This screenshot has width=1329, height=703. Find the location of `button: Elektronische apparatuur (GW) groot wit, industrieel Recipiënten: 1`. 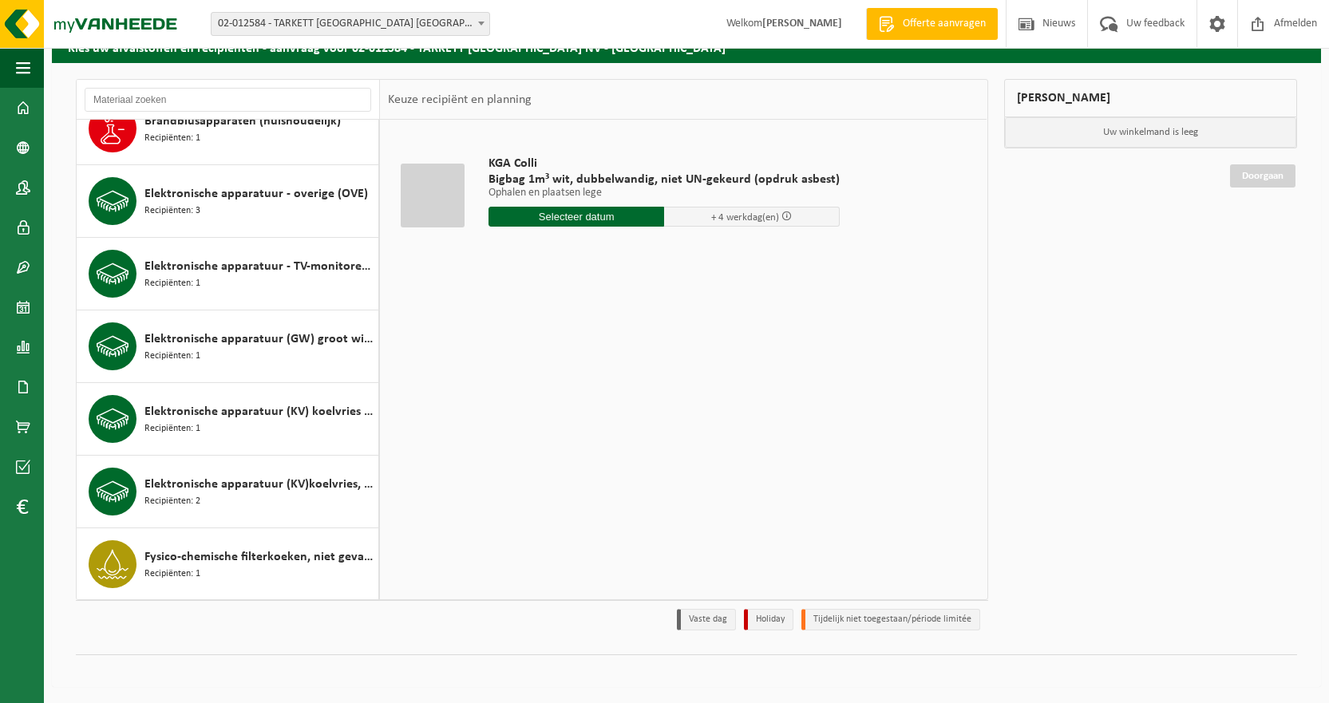

button: Elektronische apparatuur (GW) groot wit, industrieel Recipiënten: 1 is located at coordinates (228, 347).